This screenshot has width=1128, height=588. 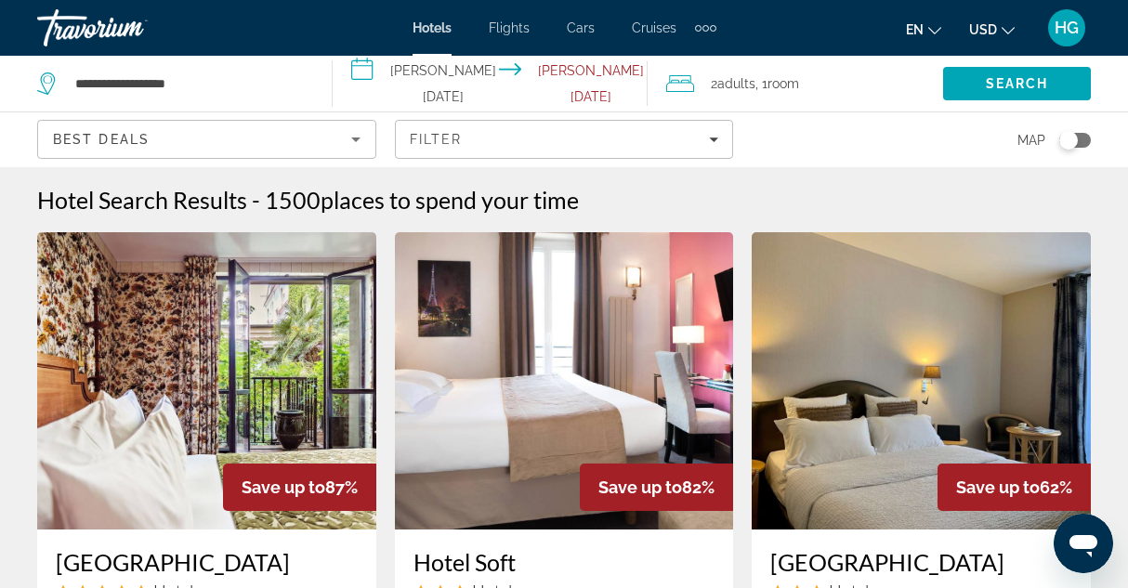 What do you see at coordinates (432, 28) in the screenshot?
I see `a: Hotels` at bounding box center [432, 28].